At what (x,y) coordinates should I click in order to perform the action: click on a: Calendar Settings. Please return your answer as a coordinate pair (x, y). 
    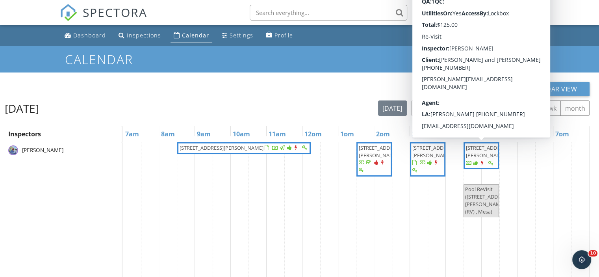
    Looking at the image, I should click on (501, 59).